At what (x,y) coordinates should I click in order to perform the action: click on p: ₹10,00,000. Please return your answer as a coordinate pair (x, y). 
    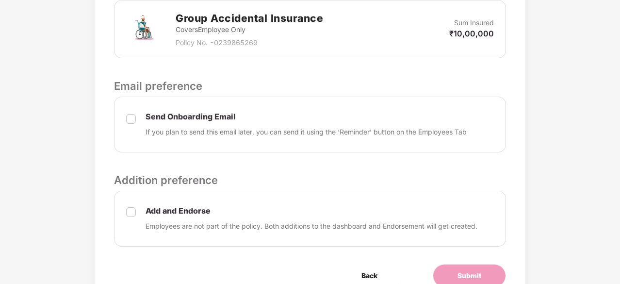
    Looking at the image, I should click on (472, 33).